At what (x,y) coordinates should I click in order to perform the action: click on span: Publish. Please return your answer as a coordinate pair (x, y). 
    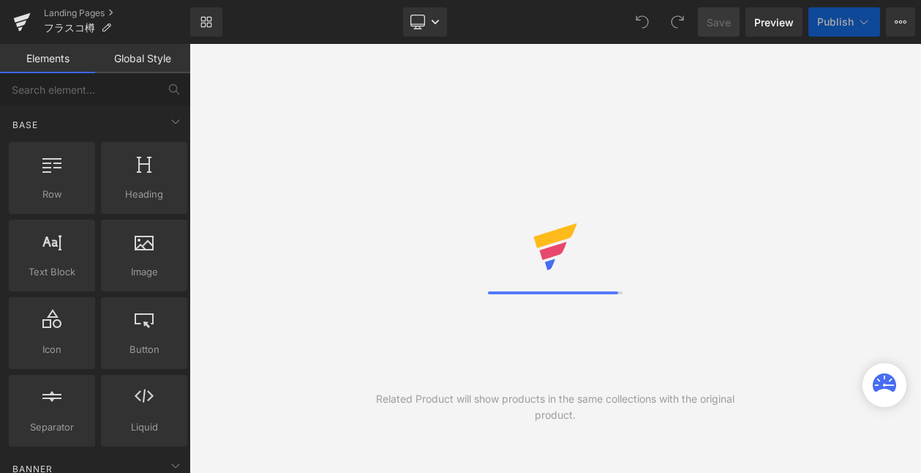
    Looking at the image, I should click on (836, 22).